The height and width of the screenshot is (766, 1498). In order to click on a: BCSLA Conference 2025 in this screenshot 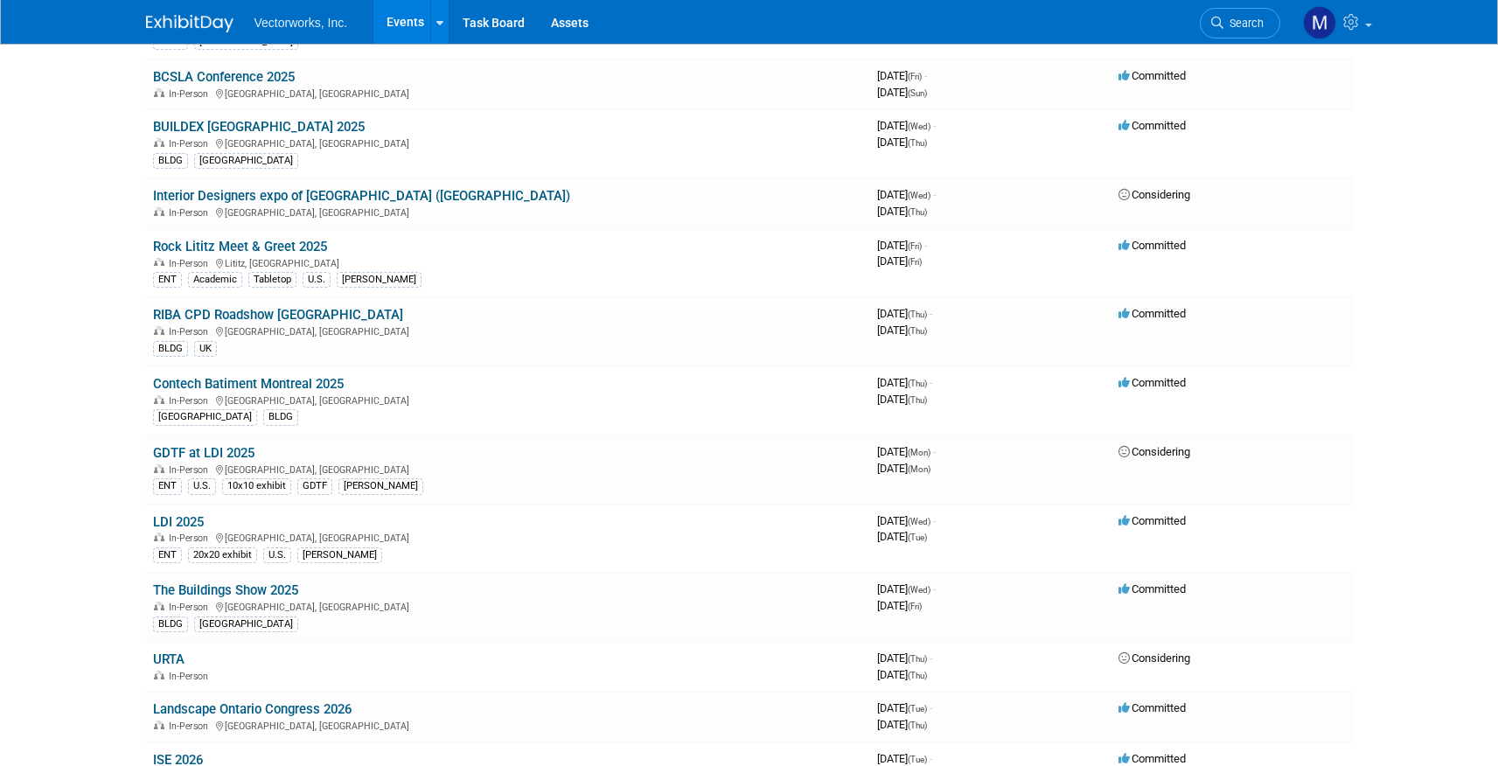, I will do `click(224, 77)`.